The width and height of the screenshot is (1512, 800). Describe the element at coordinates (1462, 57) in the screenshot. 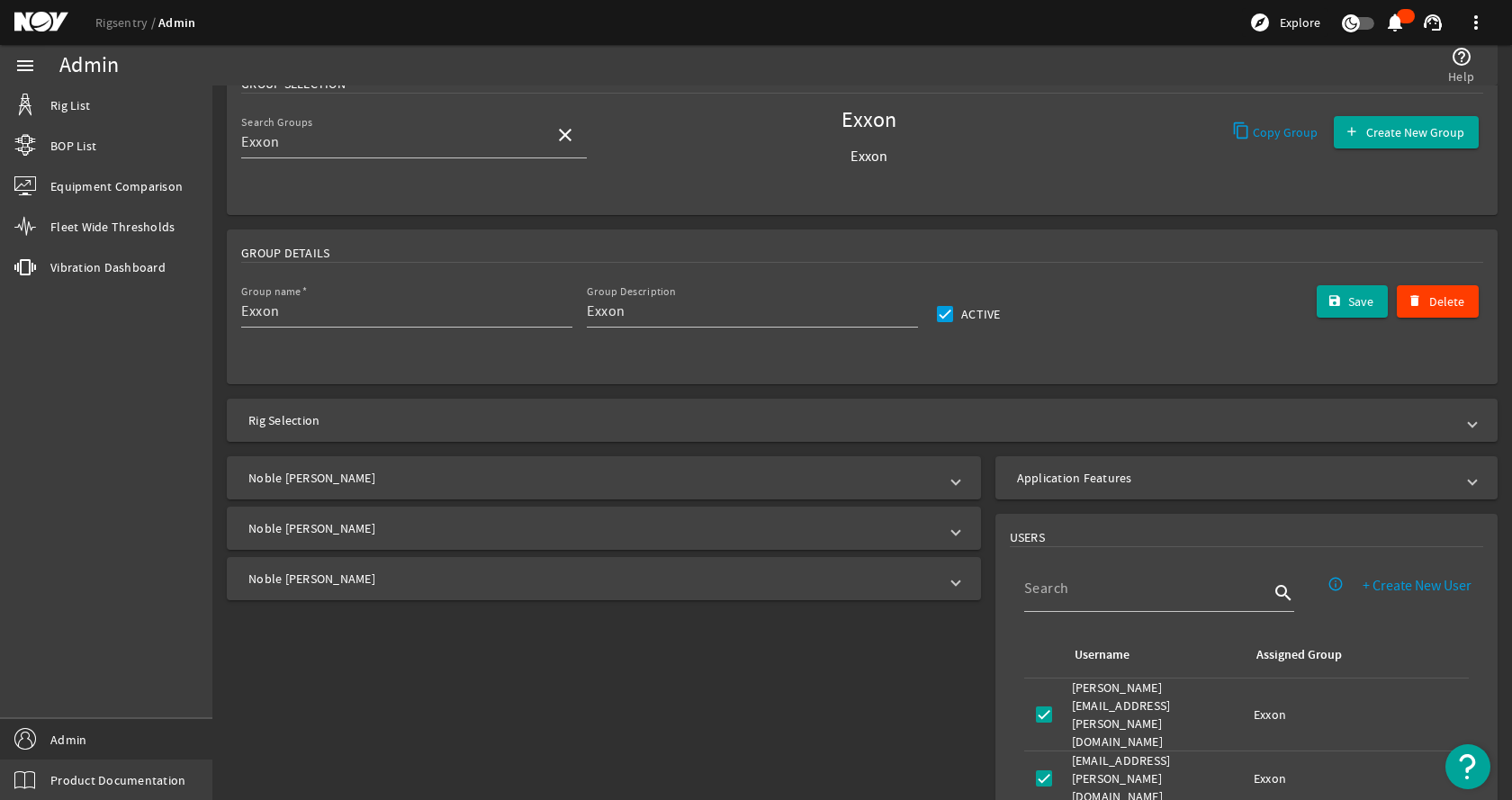

I see `mat-icon: help_outline` at that location.